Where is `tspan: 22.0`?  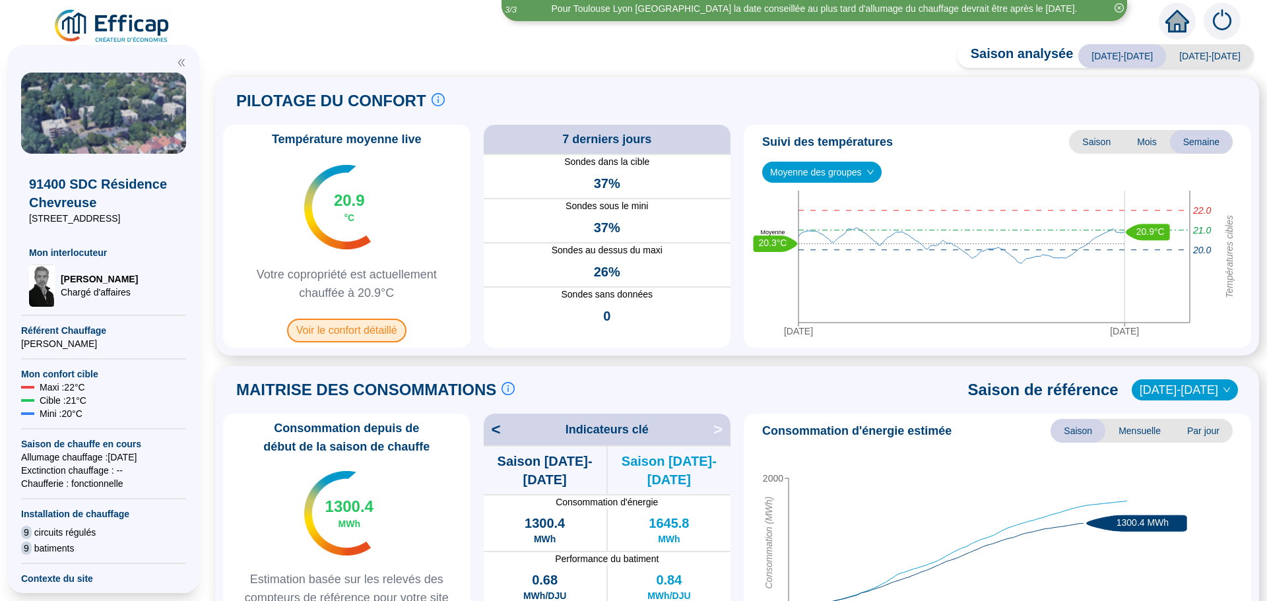 tspan: 22.0 is located at coordinates (1202, 211).